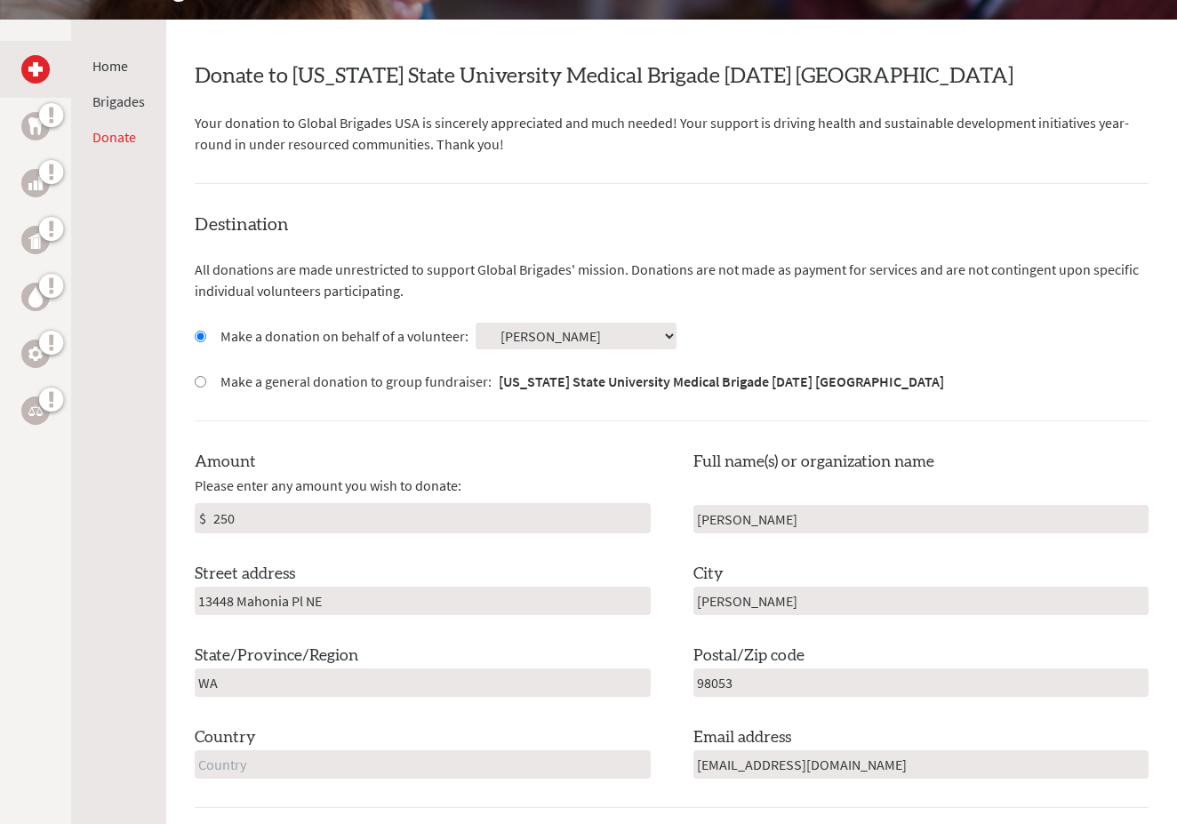  What do you see at coordinates (422, 601) in the screenshot?
I see `input: Your address` at bounding box center [422, 601].